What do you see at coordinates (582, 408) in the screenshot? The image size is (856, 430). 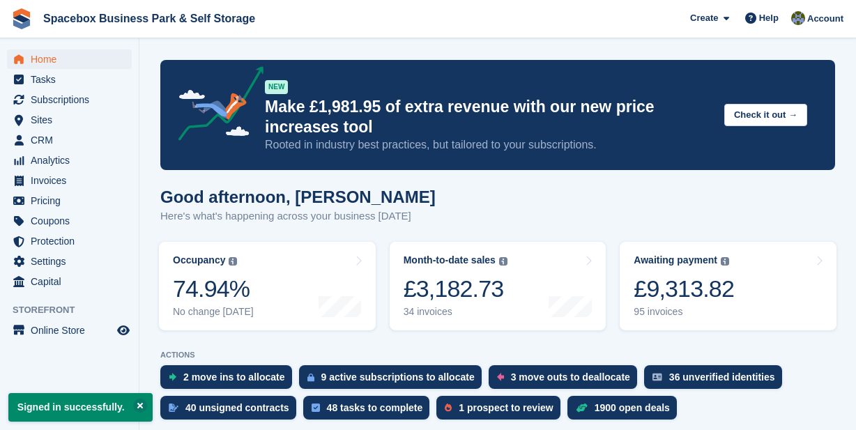 I see `img: deal-1b604bf984904fb50ccaf53a9ad4b4a5d6e5aea283cecdc64d6e3604feb123c2.svg` at bounding box center [582, 408].